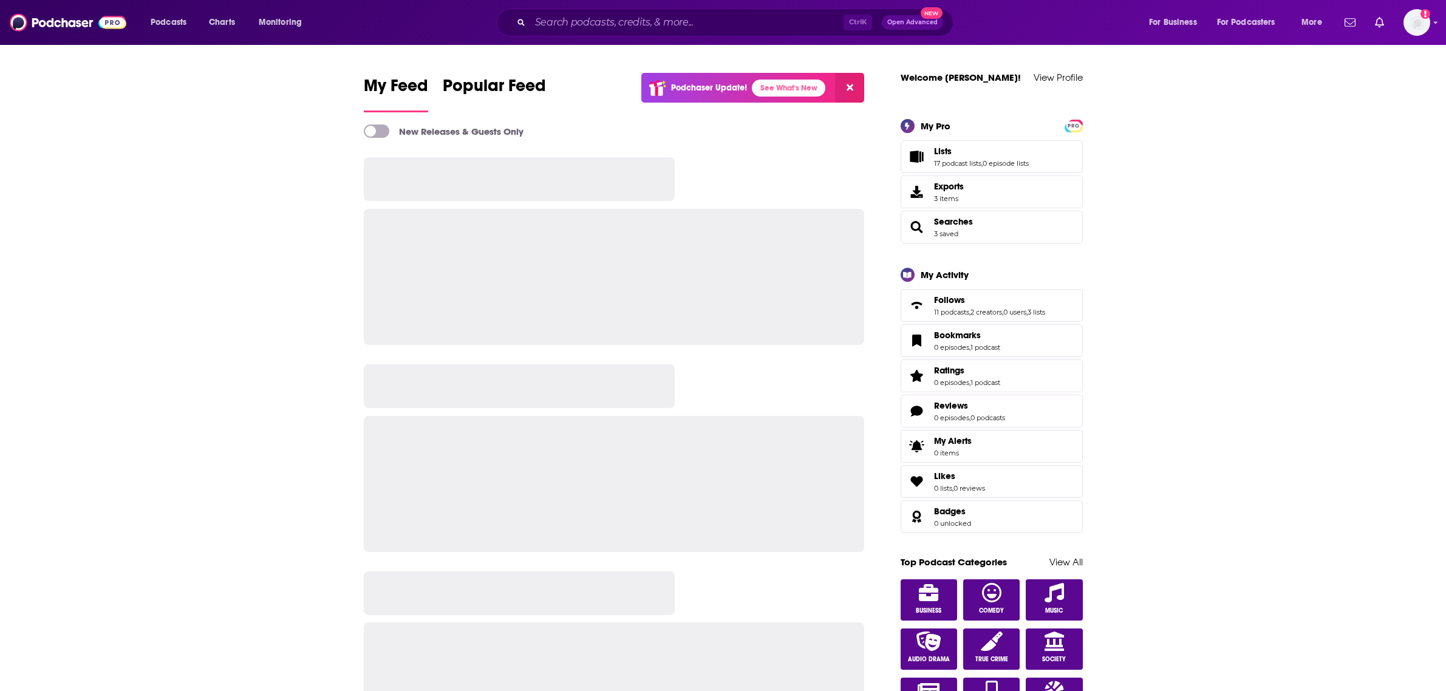 The height and width of the screenshot is (691, 1446). What do you see at coordinates (946, 234) in the screenshot?
I see `a: 3 saved` at bounding box center [946, 234].